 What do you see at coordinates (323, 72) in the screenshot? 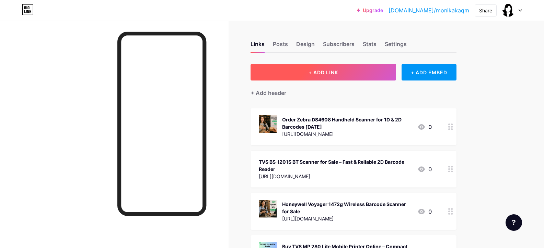
I see `span: + ADD LINK` at bounding box center [323, 72].